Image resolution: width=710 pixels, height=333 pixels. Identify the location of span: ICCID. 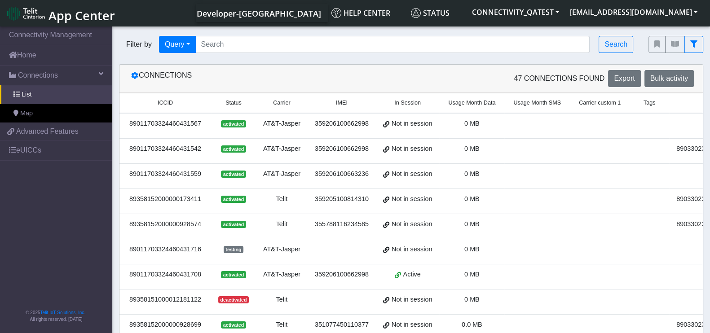
(165, 103).